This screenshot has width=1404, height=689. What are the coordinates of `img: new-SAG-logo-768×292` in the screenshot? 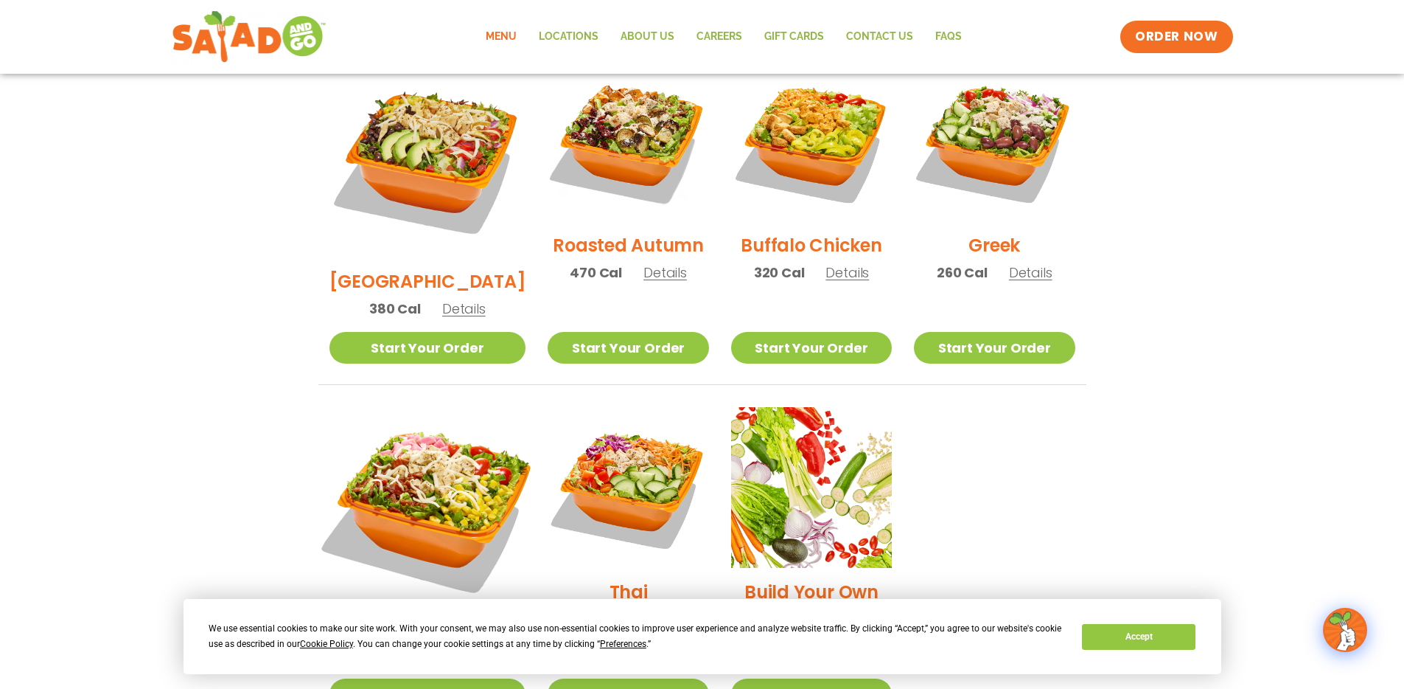 It's located at (249, 37).